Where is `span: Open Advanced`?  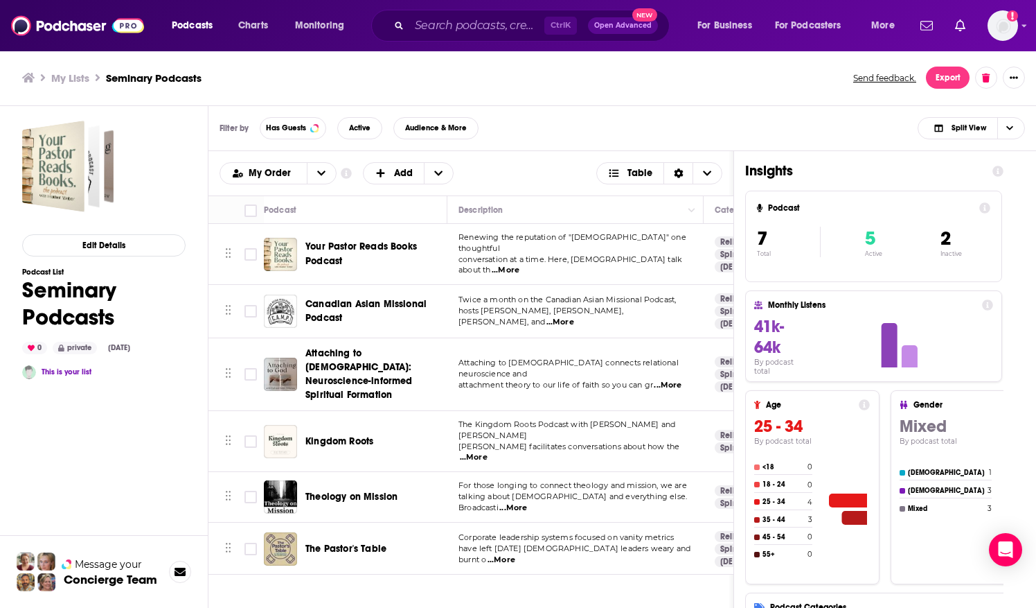 span: Open Advanced is located at coordinates (623, 26).